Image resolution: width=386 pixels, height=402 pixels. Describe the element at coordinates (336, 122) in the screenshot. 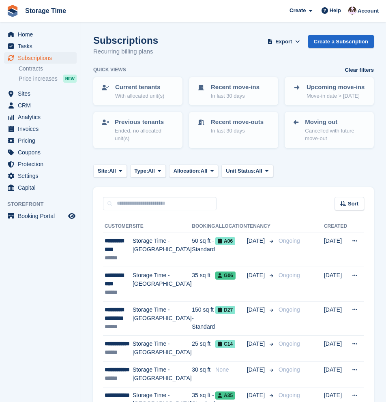

I see `p: Moving out` at that location.